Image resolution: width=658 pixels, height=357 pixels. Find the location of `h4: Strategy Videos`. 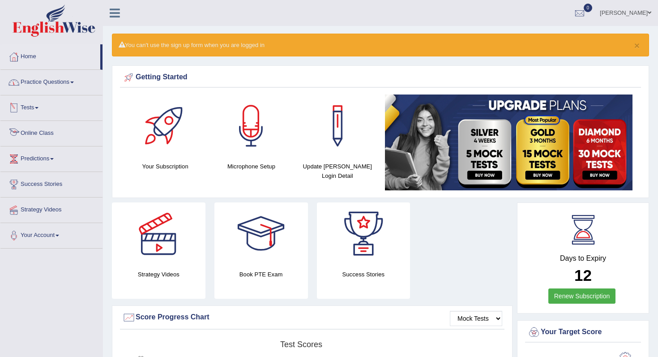

h4: Strategy Videos is located at coordinates (159, 274).